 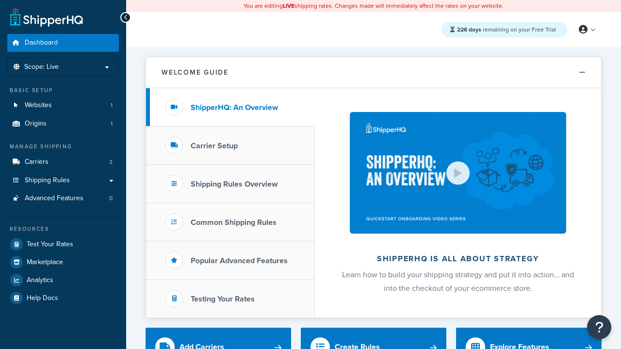 I want to click on li: Test Your Rates, so click(x=63, y=245).